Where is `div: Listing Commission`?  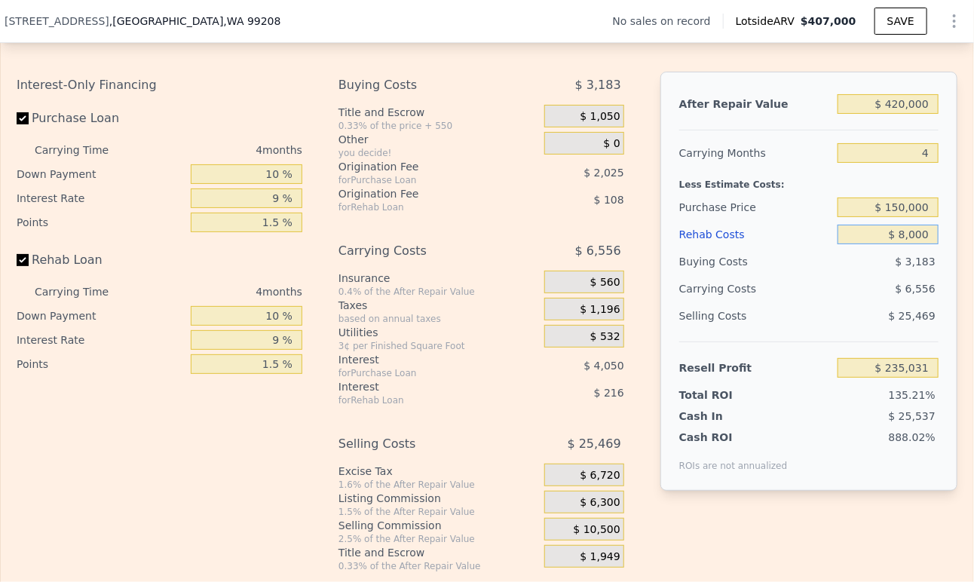
div: Listing Commission is located at coordinates (438, 498).